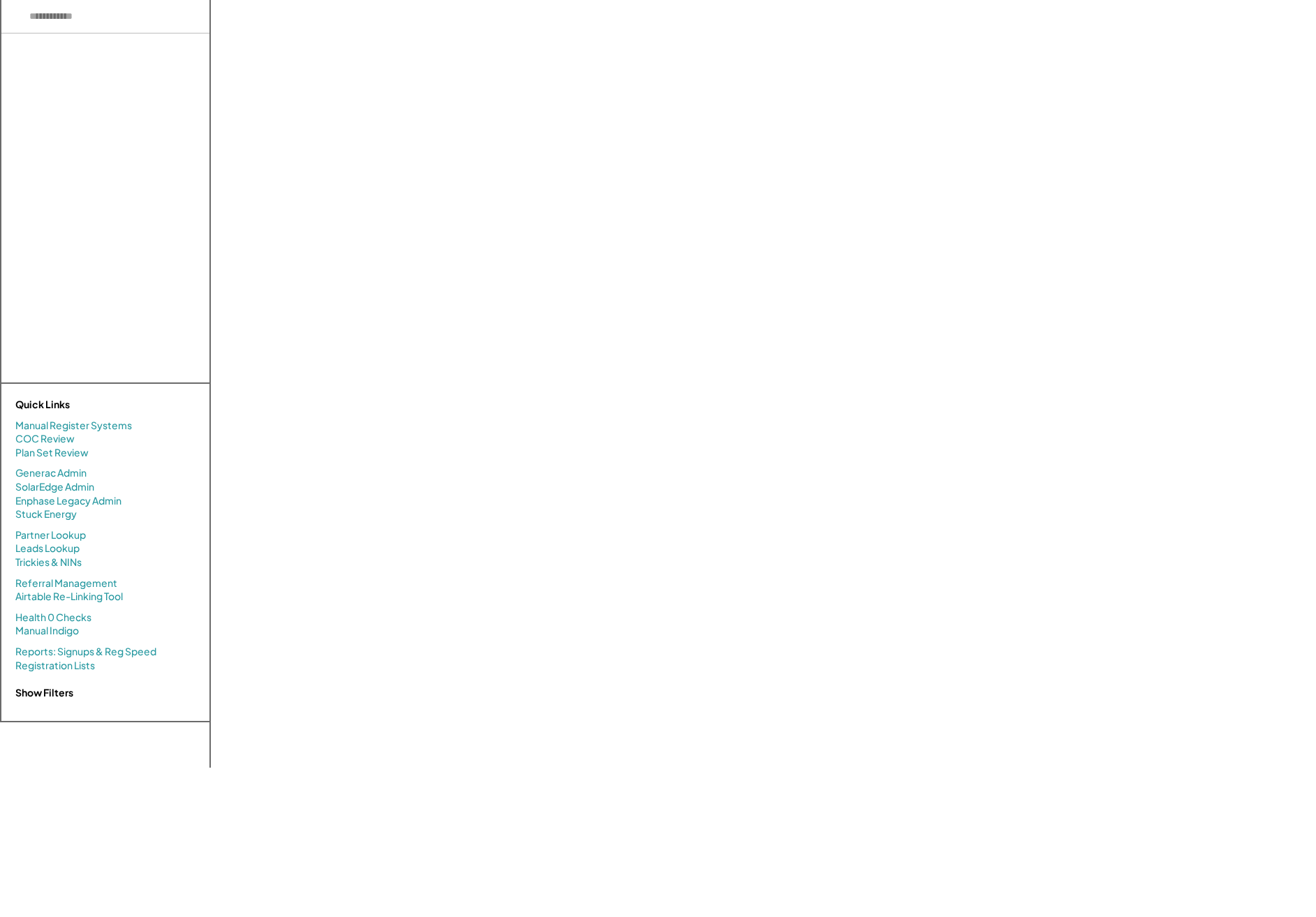  Describe the element at coordinates (74, 426) in the screenshot. I see `a: Manual Register Systems` at that location.